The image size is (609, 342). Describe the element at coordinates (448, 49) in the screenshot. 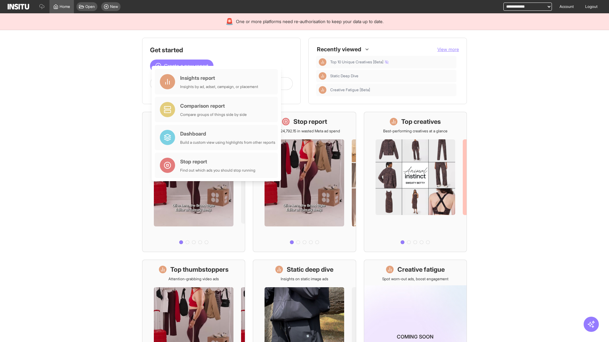

I see `span: View more` at that location.